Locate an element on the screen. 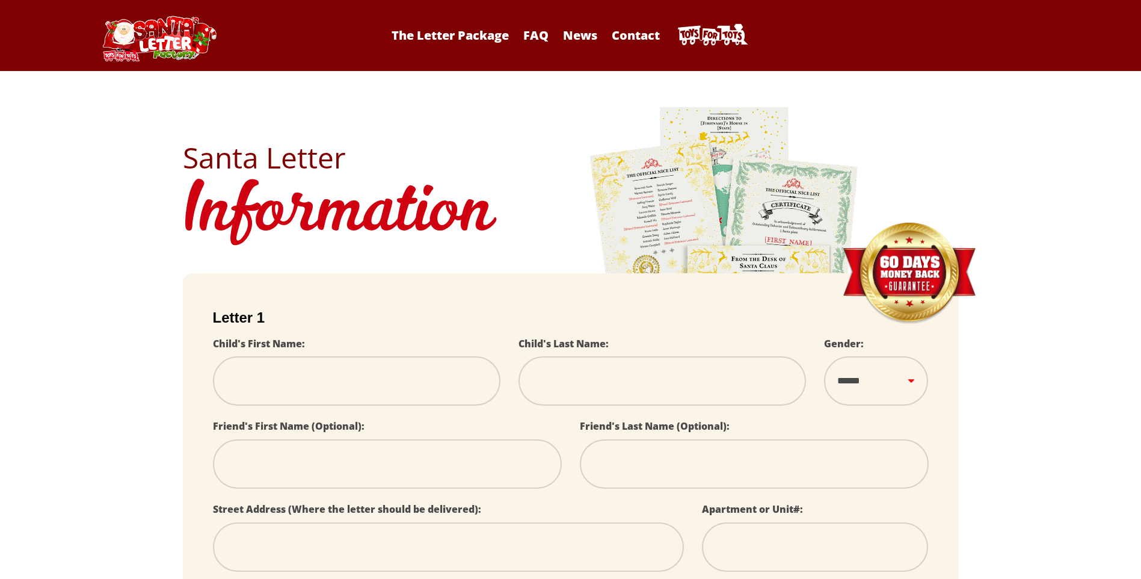 The width and height of the screenshot is (1141, 579). img: Money Back Guarantee is located at coordinates (909, 273).